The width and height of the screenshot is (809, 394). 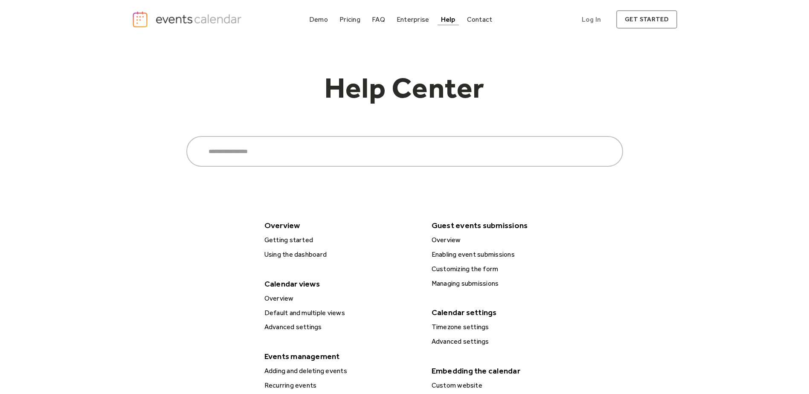 What do you see at coordinates (341, 255) in the screenshot?
I see `a: Using the dashboard` at bounding box center [341, 255].